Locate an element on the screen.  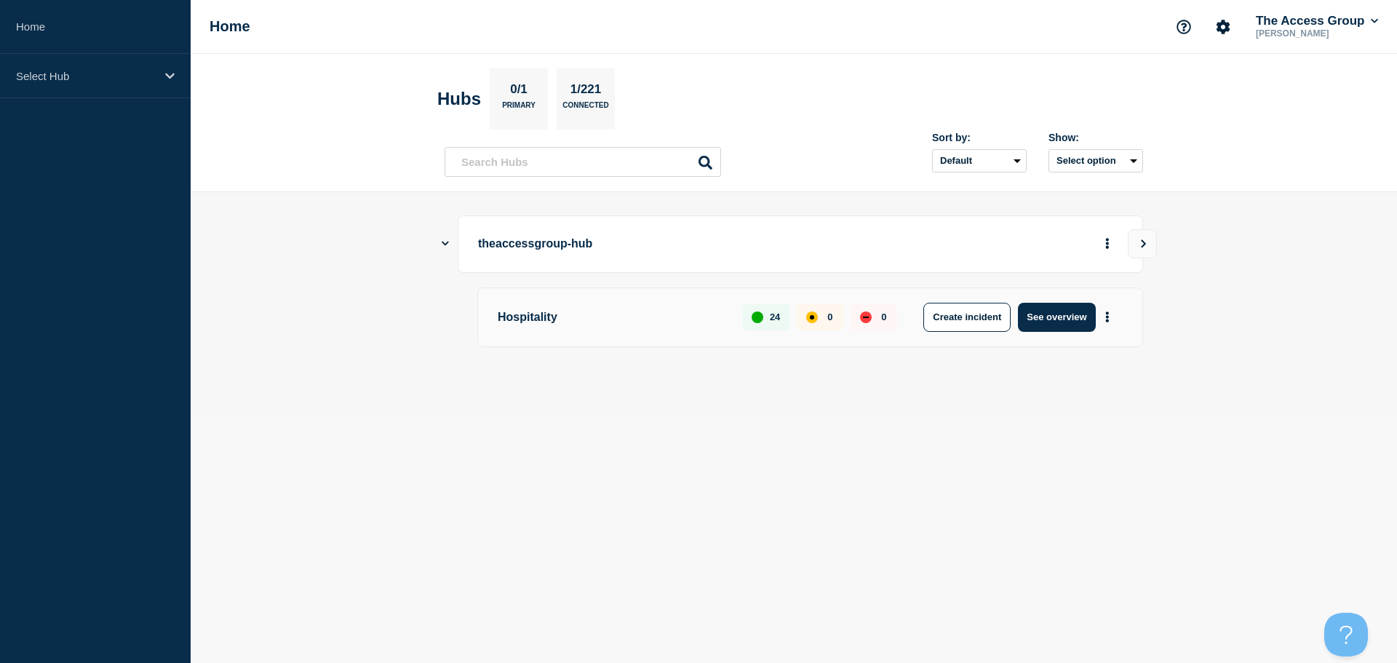
input: Search Hubs is located at coordinates (583, 162).